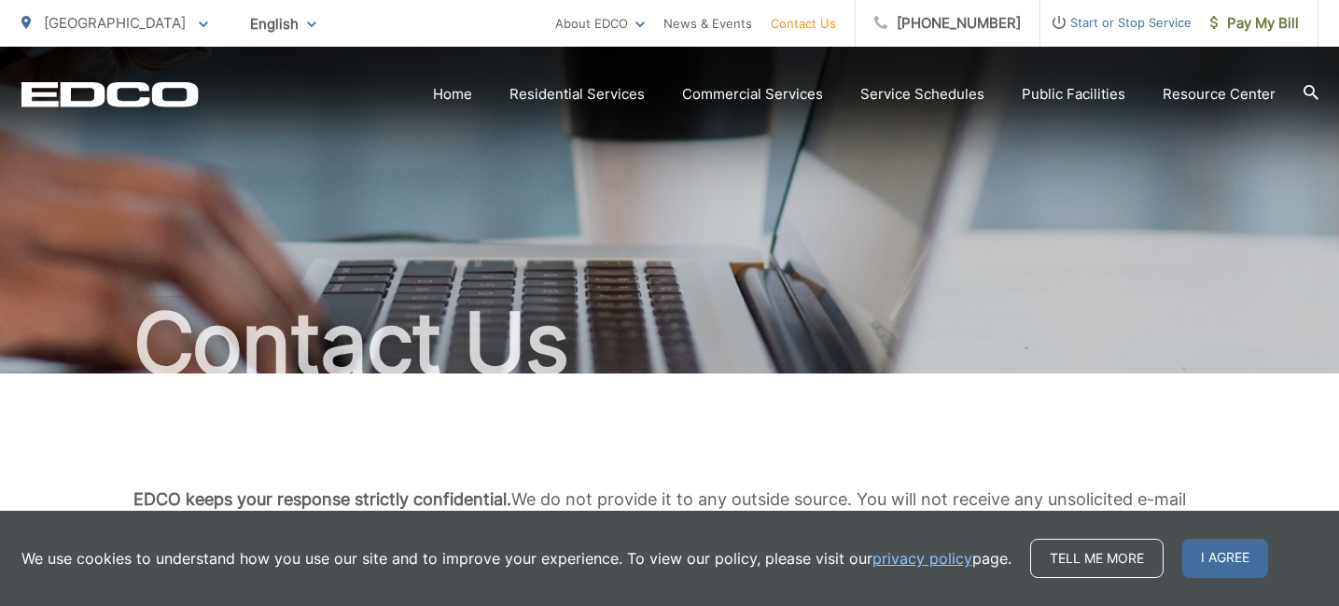 The height and width of the screenshot is (606, 1339). I want to click on a: EDCD logo. Return to the homepage., so click(110, 94).